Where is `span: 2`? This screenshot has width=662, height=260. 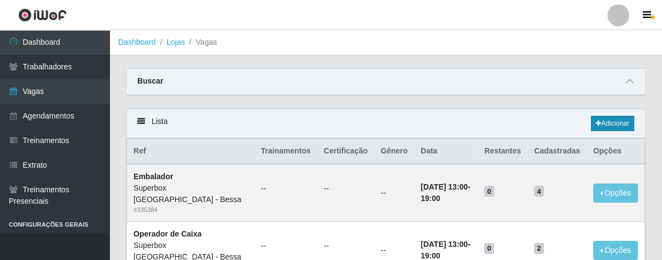 span: 2 is located at coordinates (539, 249).